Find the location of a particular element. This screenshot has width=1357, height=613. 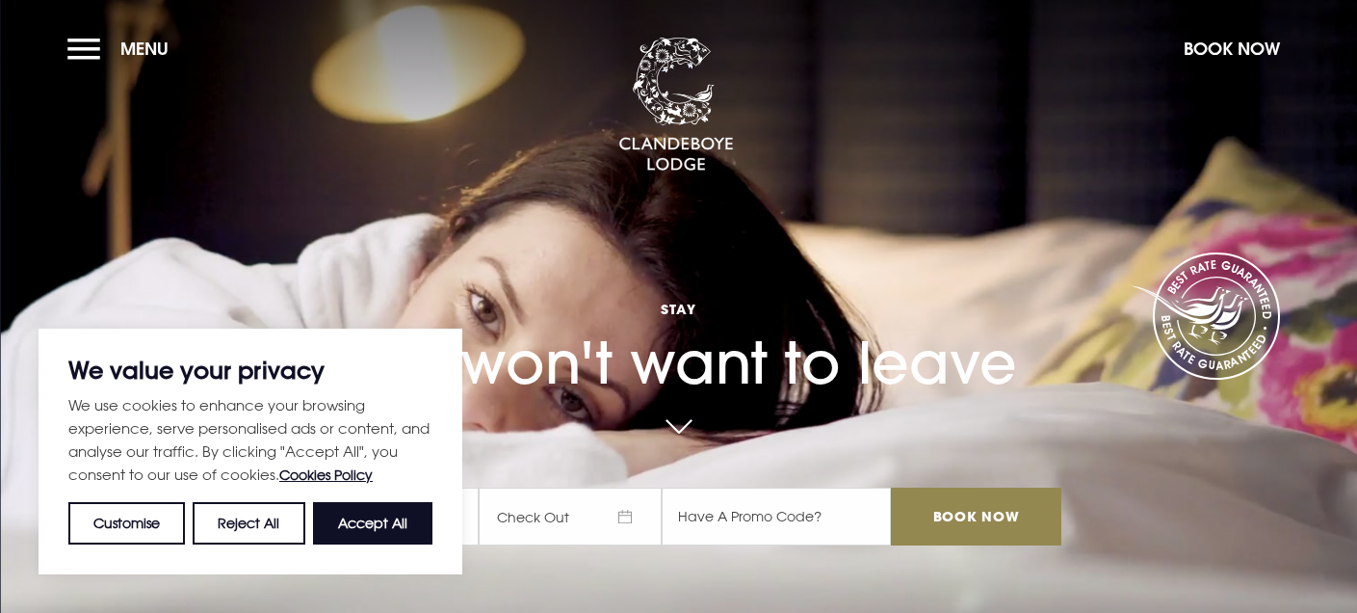

input: Have A Promo Code? is located at coordinates (776, 516).